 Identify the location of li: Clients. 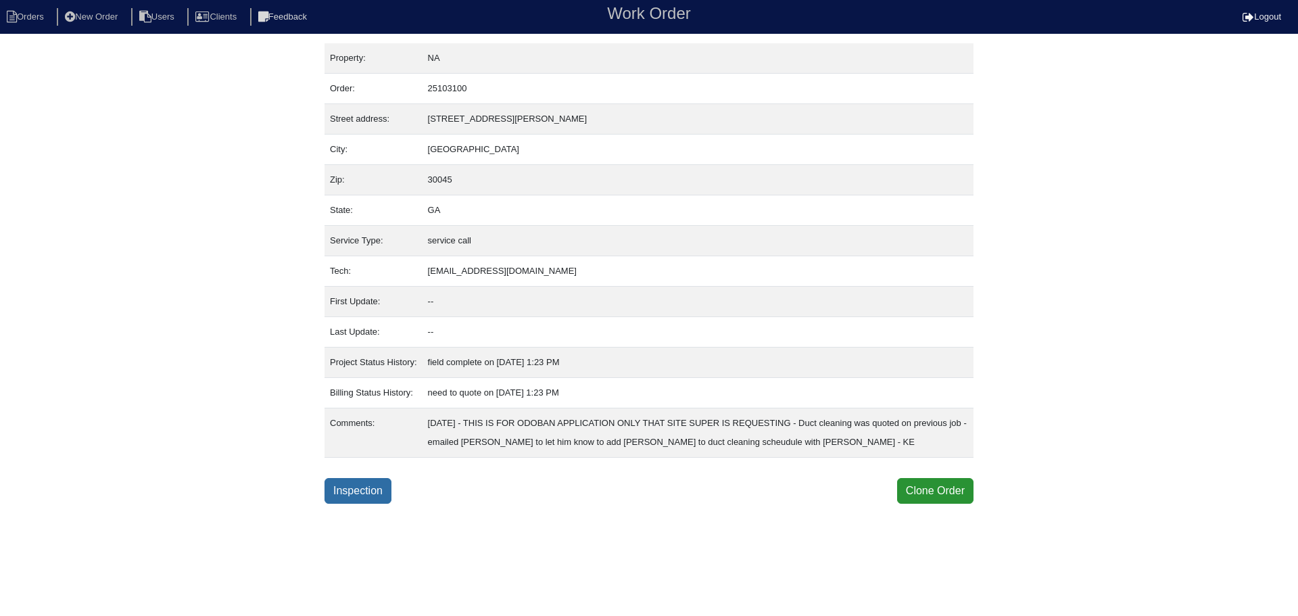
(217, 17).